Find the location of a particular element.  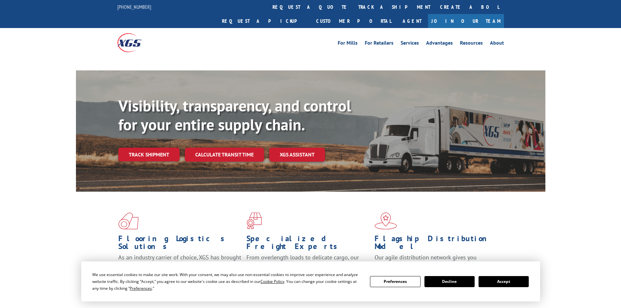

div: We use essential cookies to make our site work. With your consent, we may also use non-essential ... is located at coordinates (227, 281).